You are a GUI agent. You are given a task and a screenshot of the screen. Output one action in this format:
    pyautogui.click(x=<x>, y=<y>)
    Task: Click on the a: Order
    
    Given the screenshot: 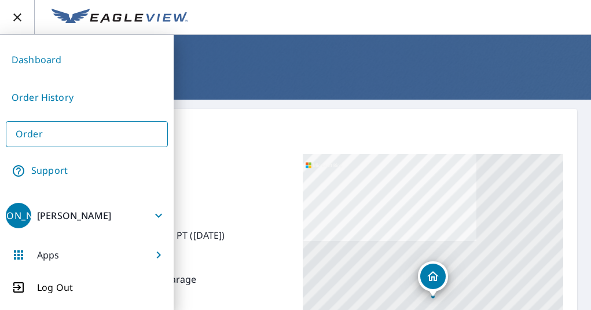 What is the action you would take?
    pyautogui.click(x=87, y=134)
    